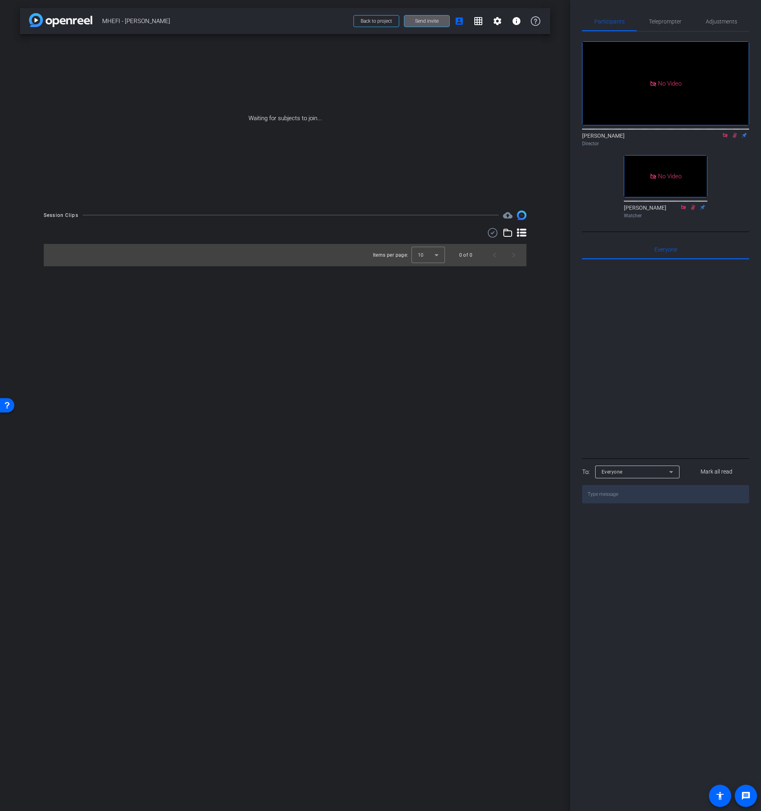 This screenshot has height=811, width=761. I want to click on span: Teleprompter, so click(666, 21).